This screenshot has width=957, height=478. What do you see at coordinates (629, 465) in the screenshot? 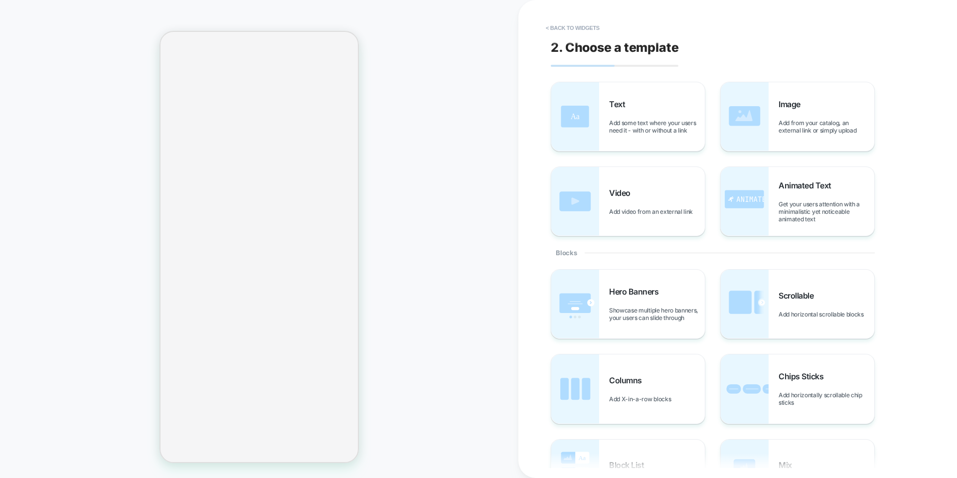
I see `span: Block List` at bounding box center [629, 465].